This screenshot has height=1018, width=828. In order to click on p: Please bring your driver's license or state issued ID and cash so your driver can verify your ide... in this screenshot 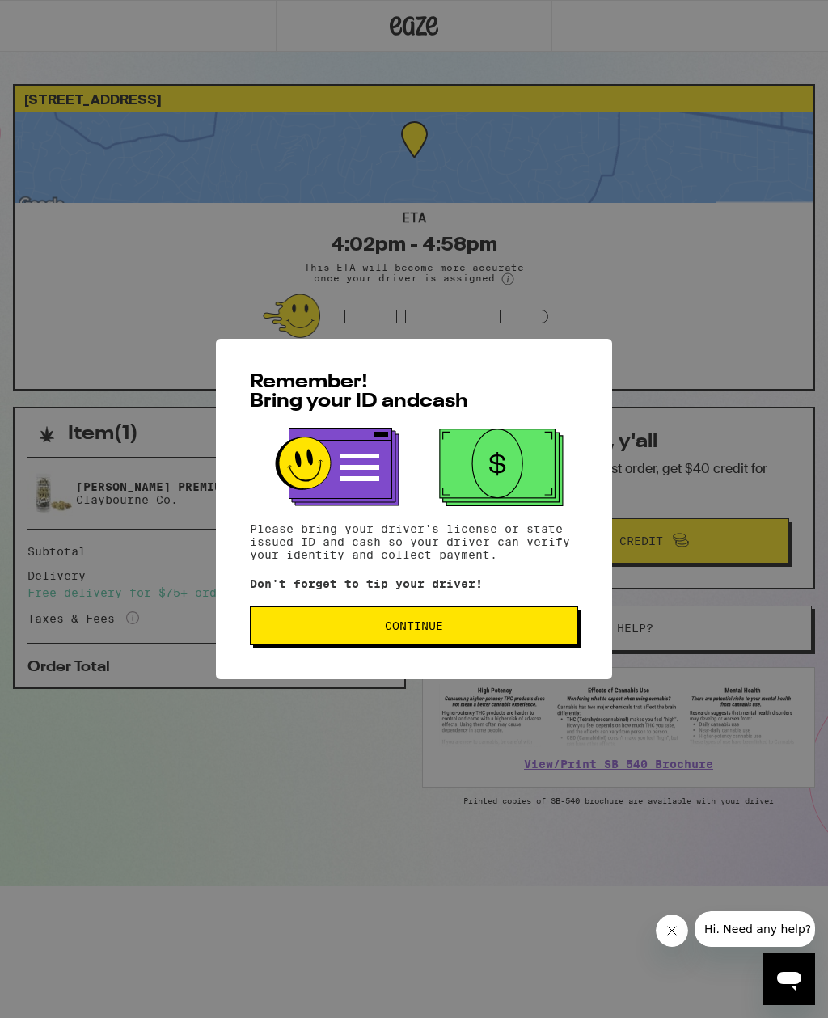, I will do `click(414, 542)`.